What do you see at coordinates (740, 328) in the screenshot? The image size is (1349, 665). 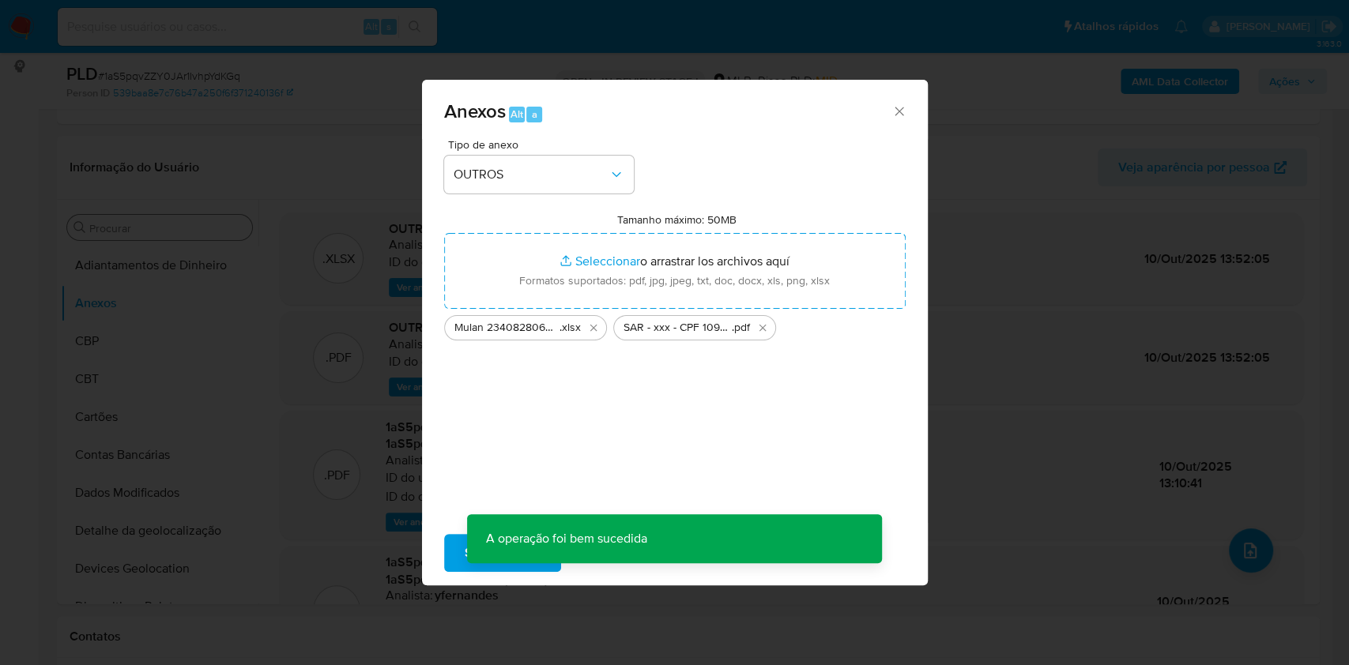 I see `span: .pdf` at bounding box center [740, 328].